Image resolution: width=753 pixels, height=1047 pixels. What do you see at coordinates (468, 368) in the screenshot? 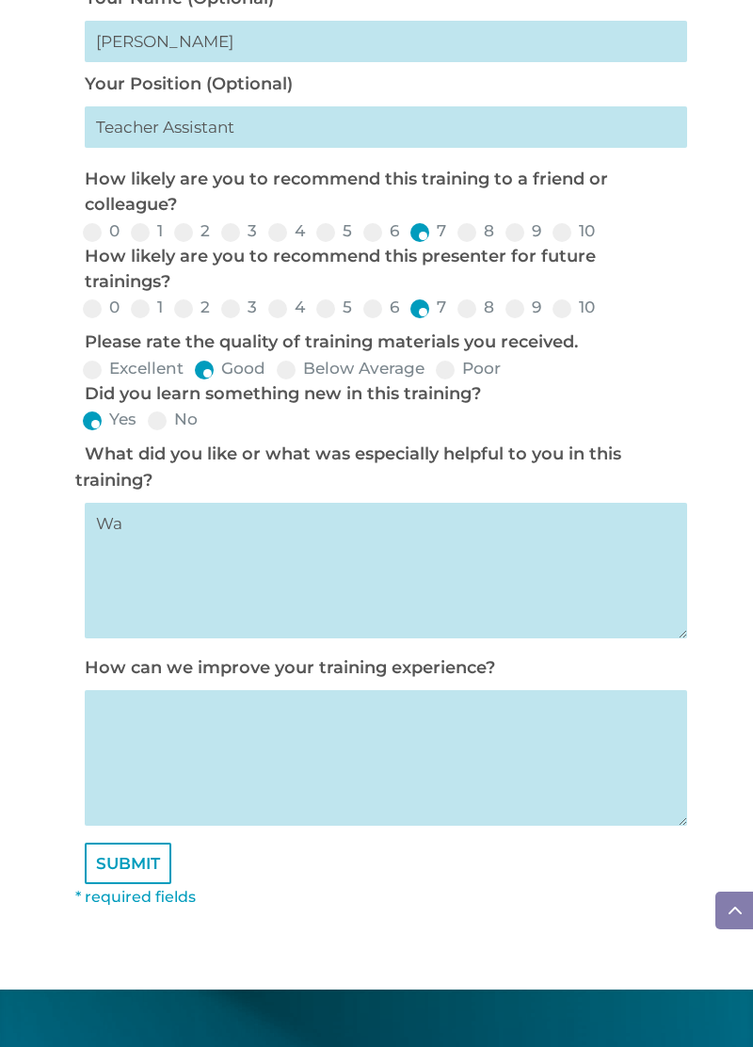
I see `label: Poor` at bounding box center [468, 368].